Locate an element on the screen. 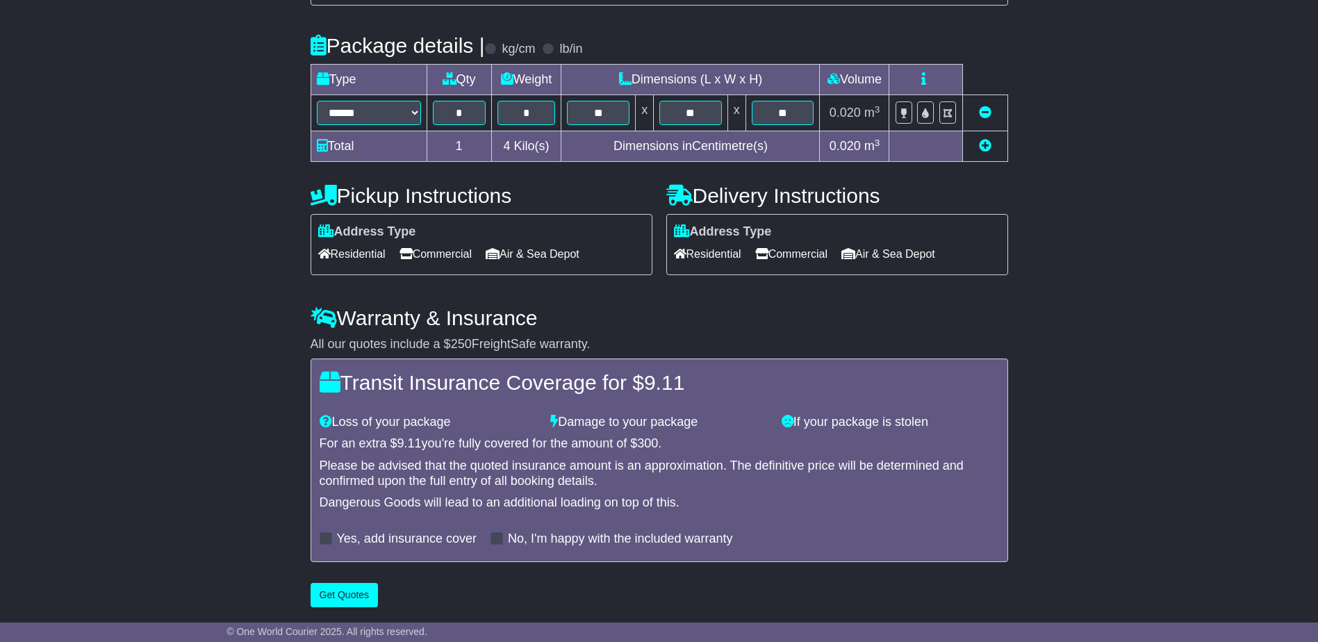 The height and width of the screenshot is (642, 1318). h4: Package details | is located at coordinates (398, 45).